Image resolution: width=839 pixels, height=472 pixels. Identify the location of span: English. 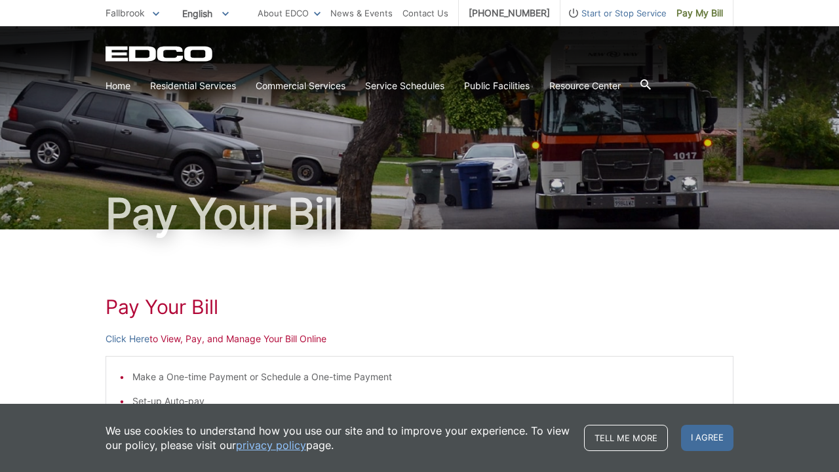
(205, 13).